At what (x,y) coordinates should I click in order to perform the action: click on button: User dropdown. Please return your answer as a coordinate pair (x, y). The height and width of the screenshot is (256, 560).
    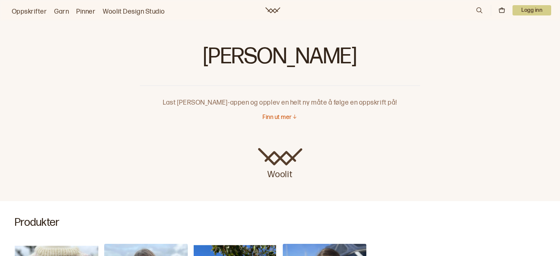
    Looking at the image, I should click on (532, 10).